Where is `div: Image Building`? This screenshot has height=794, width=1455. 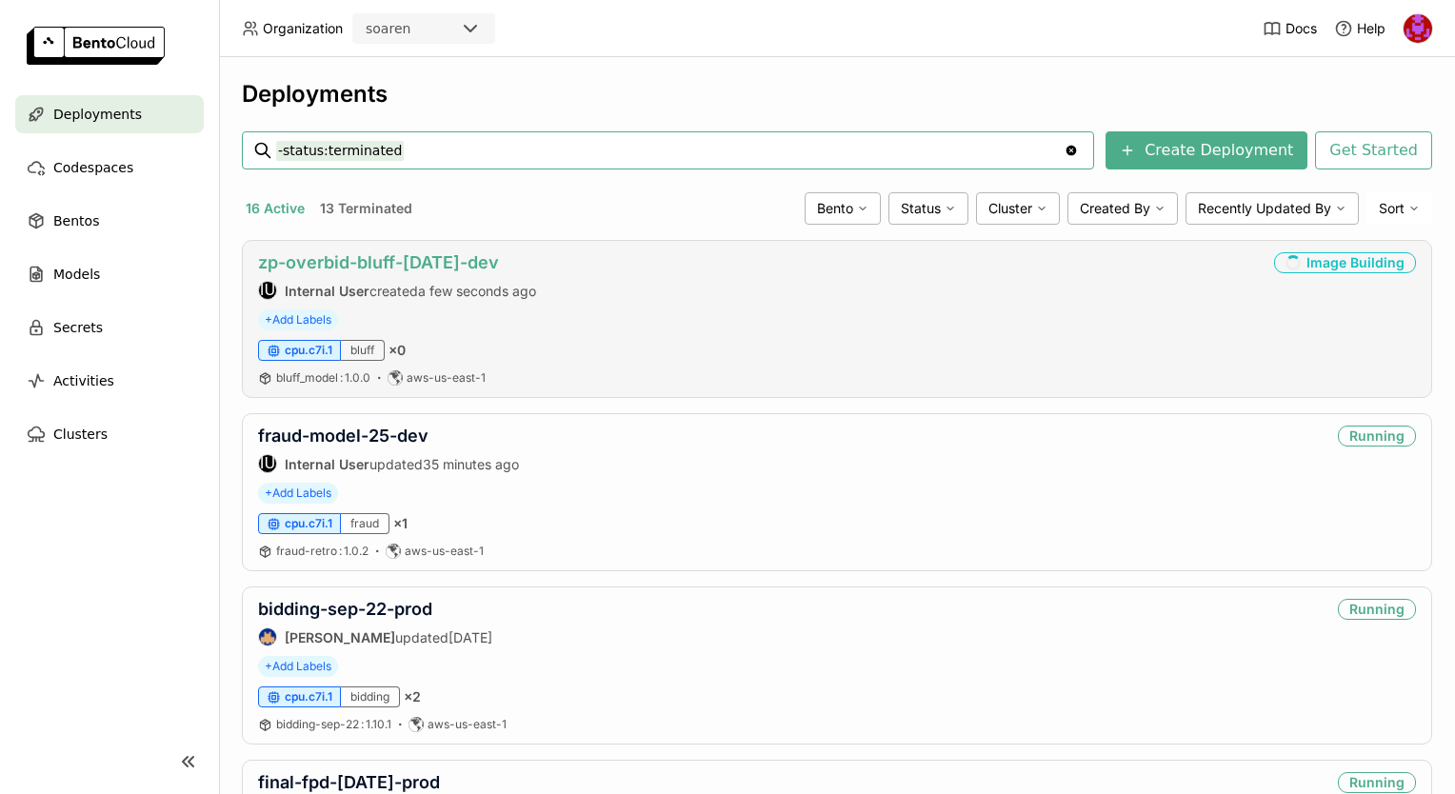 div: Image Building is located at coordinates (1344, 263).